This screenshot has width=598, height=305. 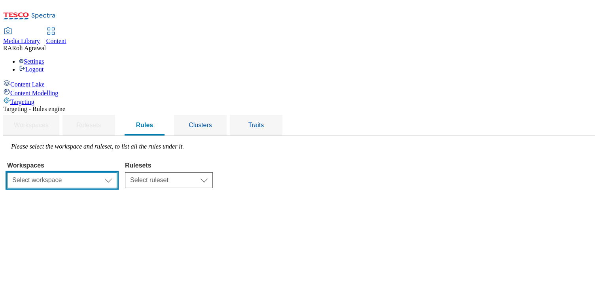 I want to click on label: Rulesets, so click(x=169, y=166).